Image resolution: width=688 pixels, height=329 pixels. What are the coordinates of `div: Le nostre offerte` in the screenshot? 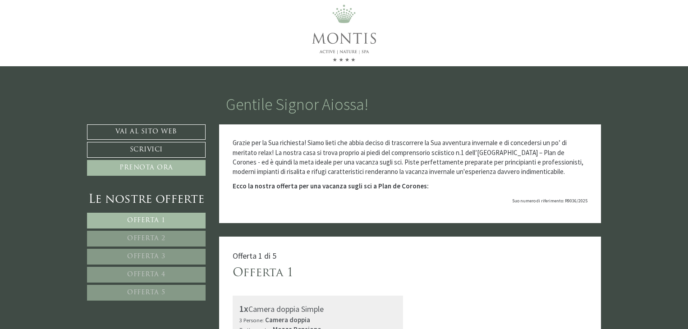 It's located at (146, 200).